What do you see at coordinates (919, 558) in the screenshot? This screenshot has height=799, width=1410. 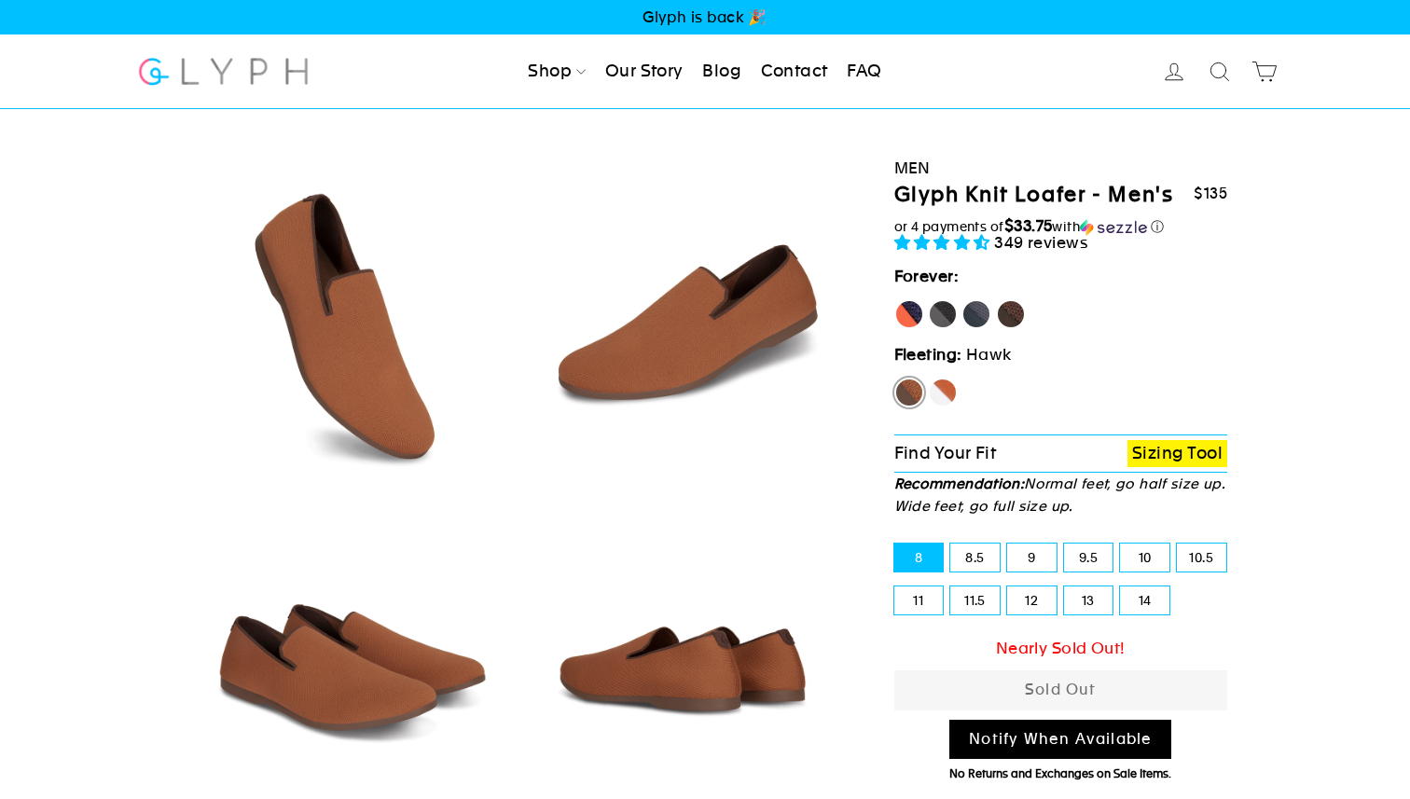 I see `label: 8` at bounding box center [919, 558].